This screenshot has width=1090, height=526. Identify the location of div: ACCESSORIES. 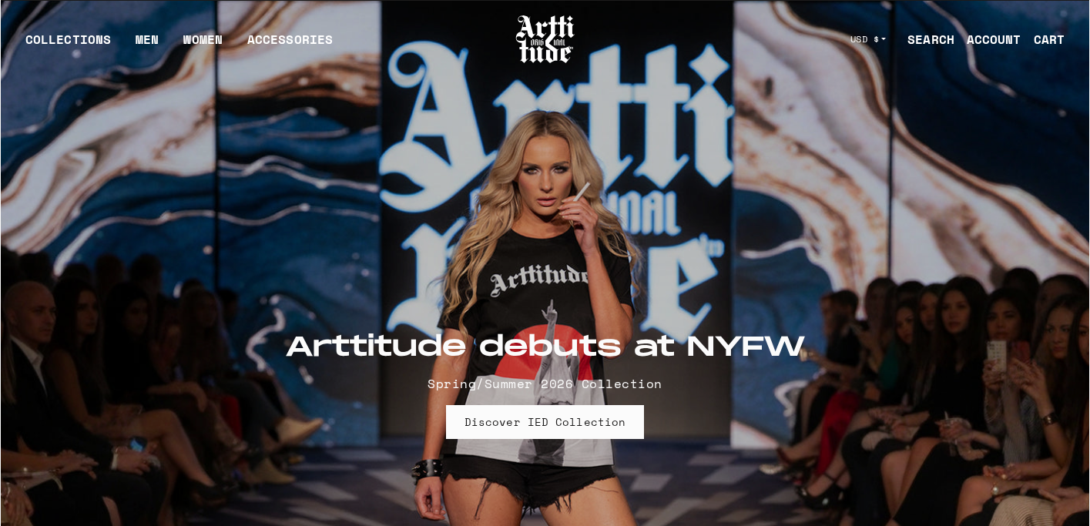
(290, 45).